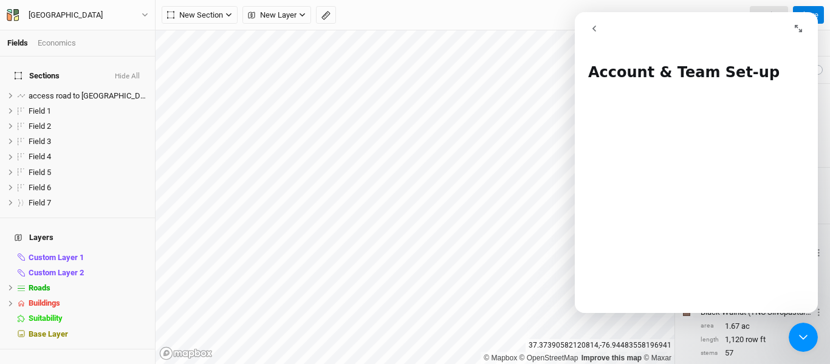  I want to click on div: Buildings, so click(88, 303).